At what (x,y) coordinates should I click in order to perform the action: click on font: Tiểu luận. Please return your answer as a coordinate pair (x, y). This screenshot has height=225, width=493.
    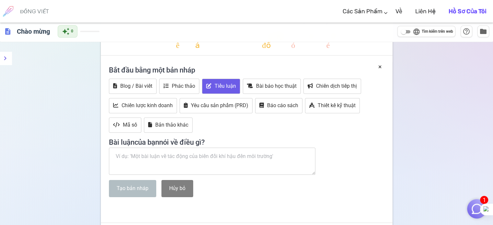
    Looking at the image, I should click on (225, 86).